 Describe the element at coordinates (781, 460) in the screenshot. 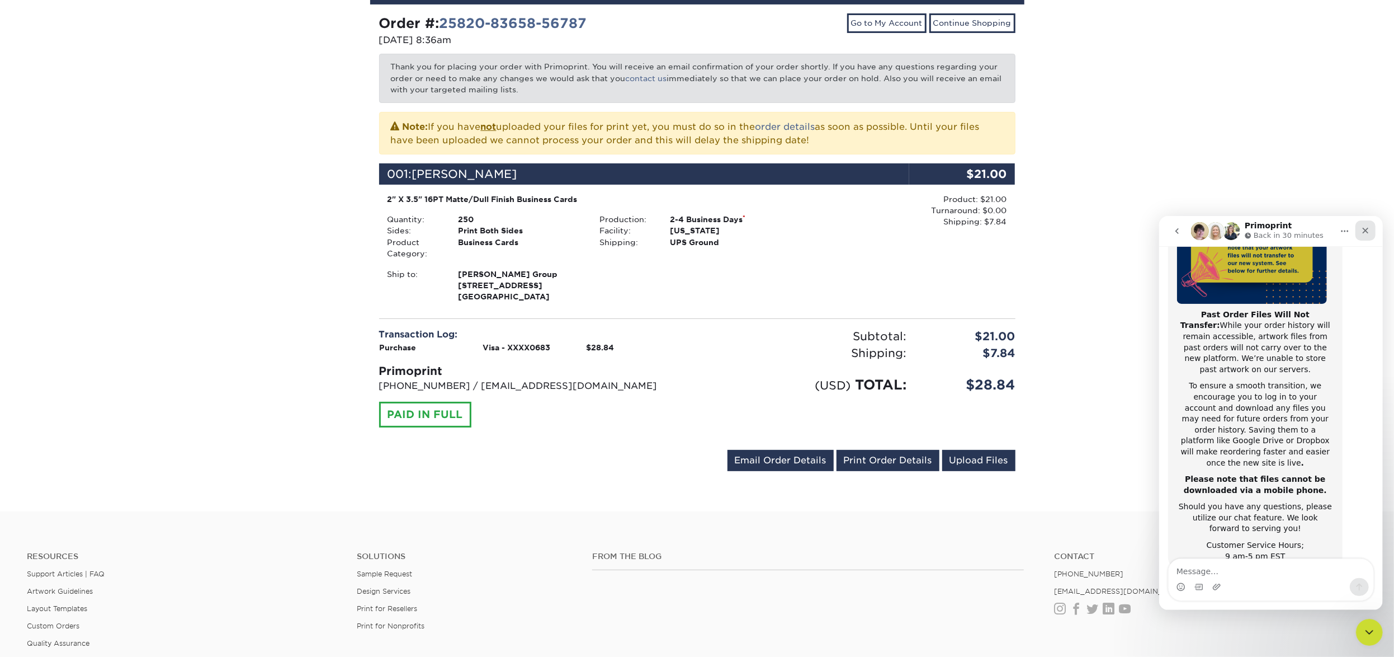

I see `a: Email Order Details` at that location.